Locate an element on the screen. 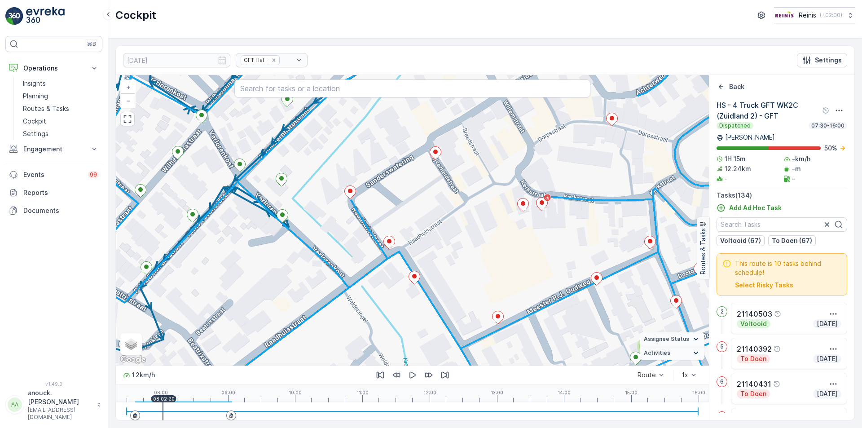 The image size is (862, 428). p: Insights is located at coordinates (34, 83).